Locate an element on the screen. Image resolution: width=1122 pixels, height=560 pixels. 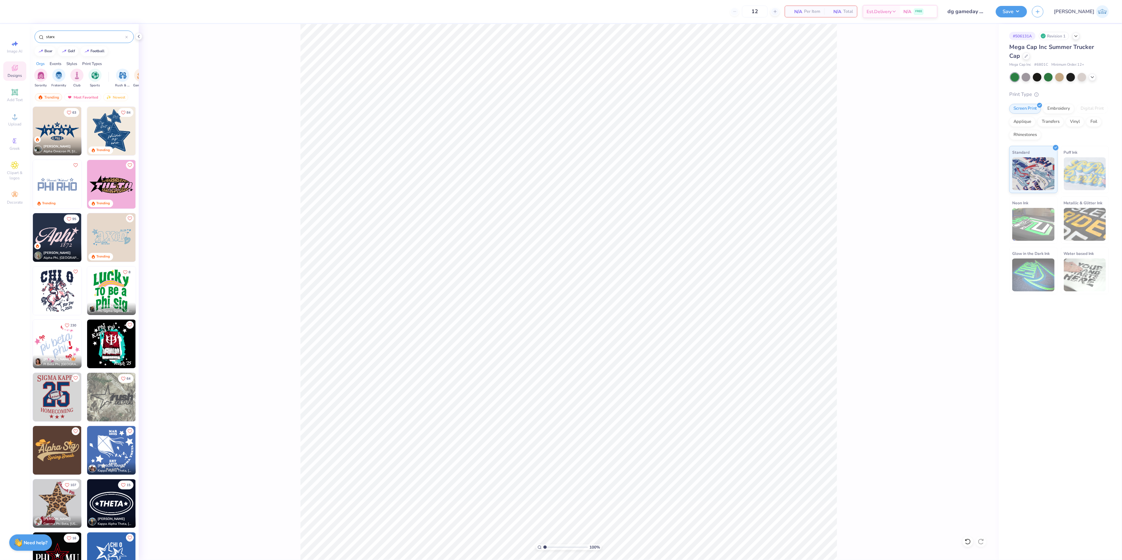
img: Fraternity Image is located at coordinates (59, 75).